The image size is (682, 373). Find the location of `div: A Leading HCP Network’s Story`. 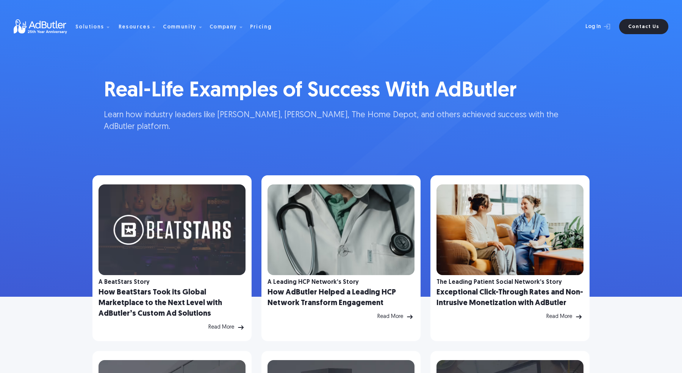

div: A Leading HCP Network’s Story is located at coordinates (313, 282).